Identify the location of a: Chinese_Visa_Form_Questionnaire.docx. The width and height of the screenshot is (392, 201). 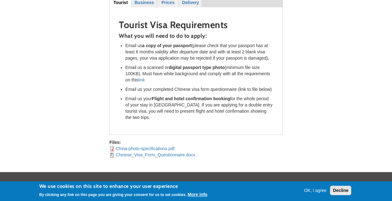
(155, 155).